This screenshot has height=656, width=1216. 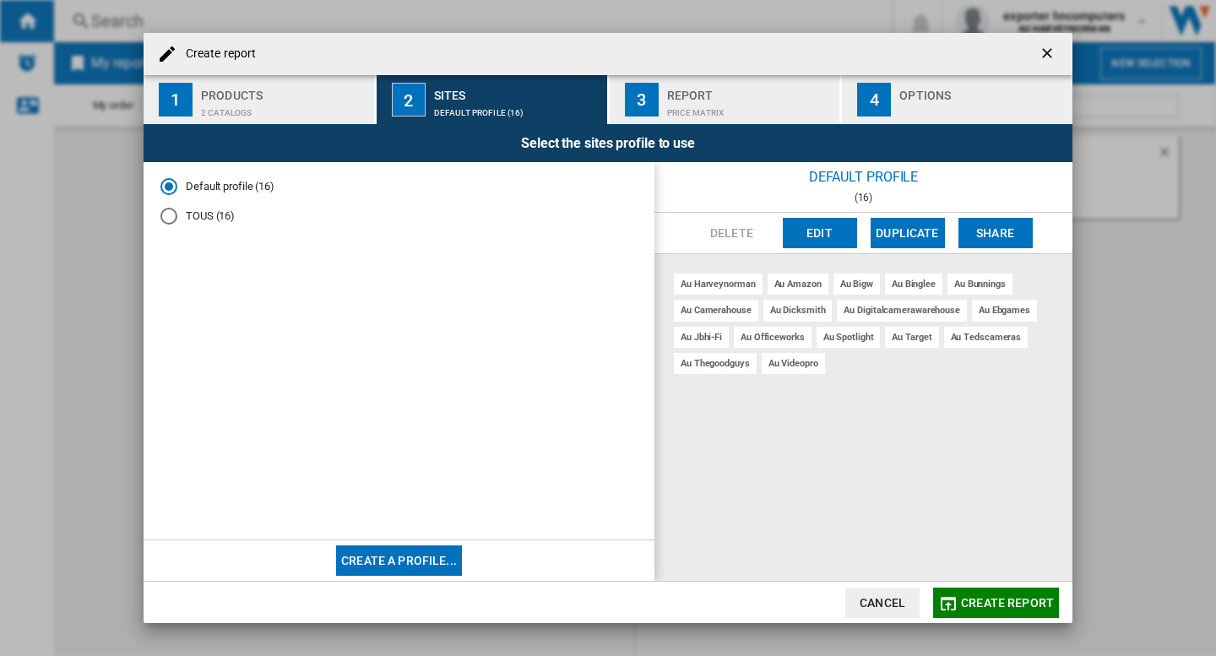 I want to click on div: au officeworks, so click(x=772, y=337).